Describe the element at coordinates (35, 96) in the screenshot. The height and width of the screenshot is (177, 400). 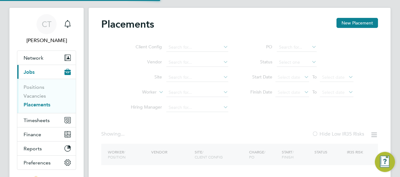
I see `a: Vacancies` at that location.